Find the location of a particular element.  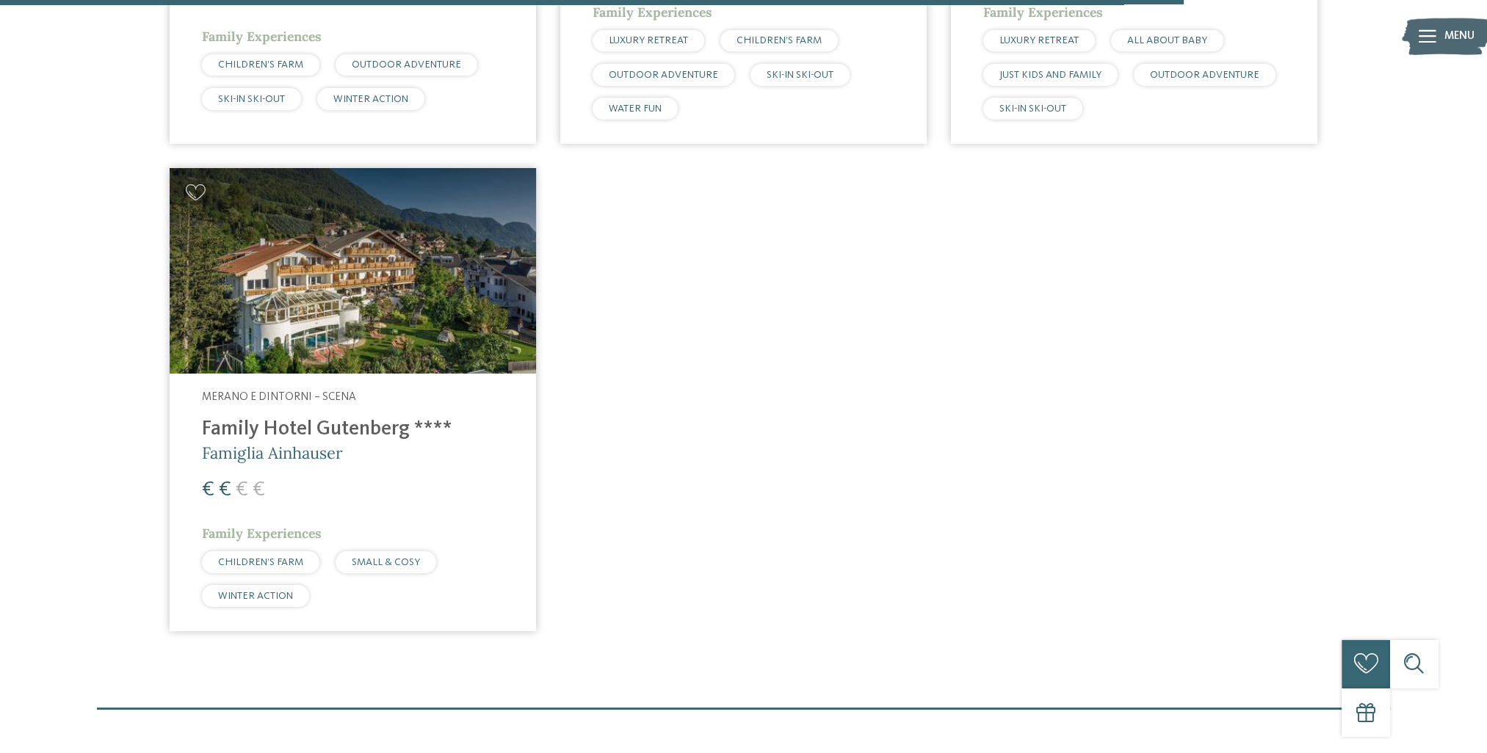

a: Cercate un hotel per famiglie? Qui troverete solo i migliori! Merano e dintorni – Scena Family Ho... is located at coordinates (353, 400).